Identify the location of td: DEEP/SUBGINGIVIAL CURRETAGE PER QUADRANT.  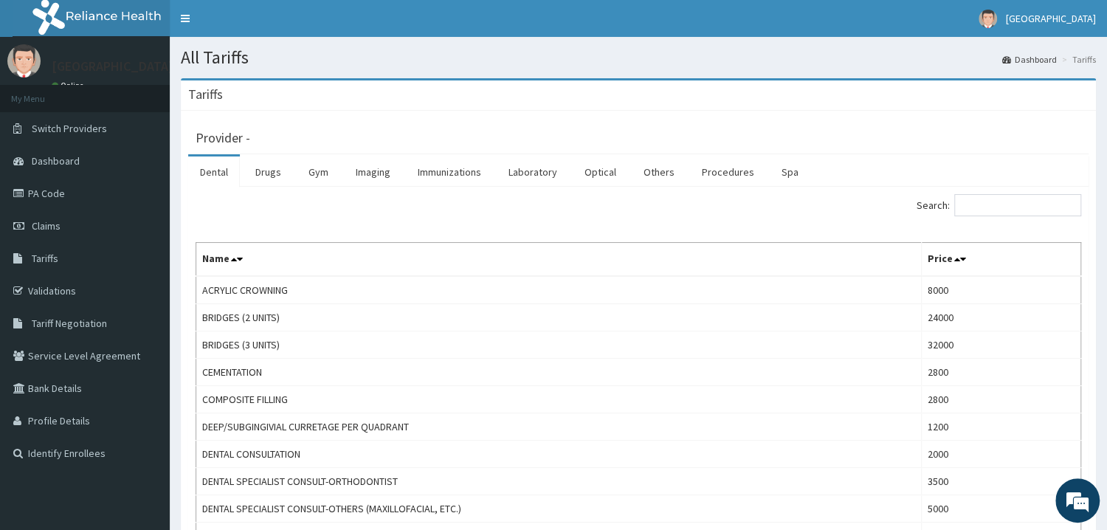
(559, 427).